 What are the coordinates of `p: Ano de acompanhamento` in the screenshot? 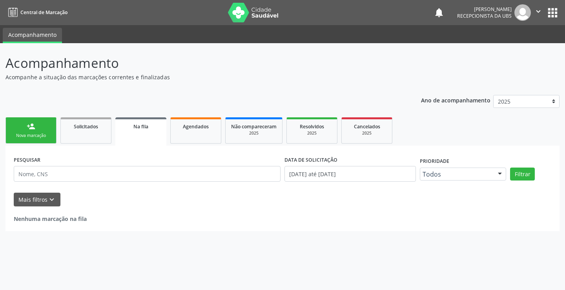 It's located at (456, 100).